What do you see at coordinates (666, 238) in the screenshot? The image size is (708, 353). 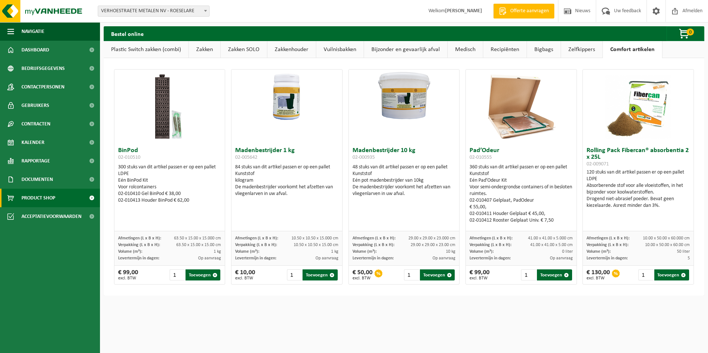 I see `span: 10.00 x 50.00 x 60.000 cm` at bounding box center [666, 238].